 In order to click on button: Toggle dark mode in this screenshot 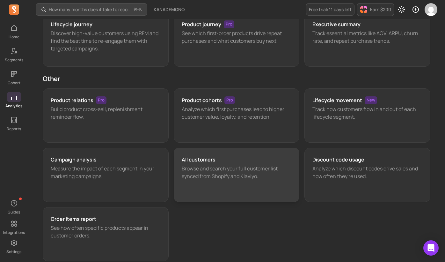, I will do `click(402, 10)`.